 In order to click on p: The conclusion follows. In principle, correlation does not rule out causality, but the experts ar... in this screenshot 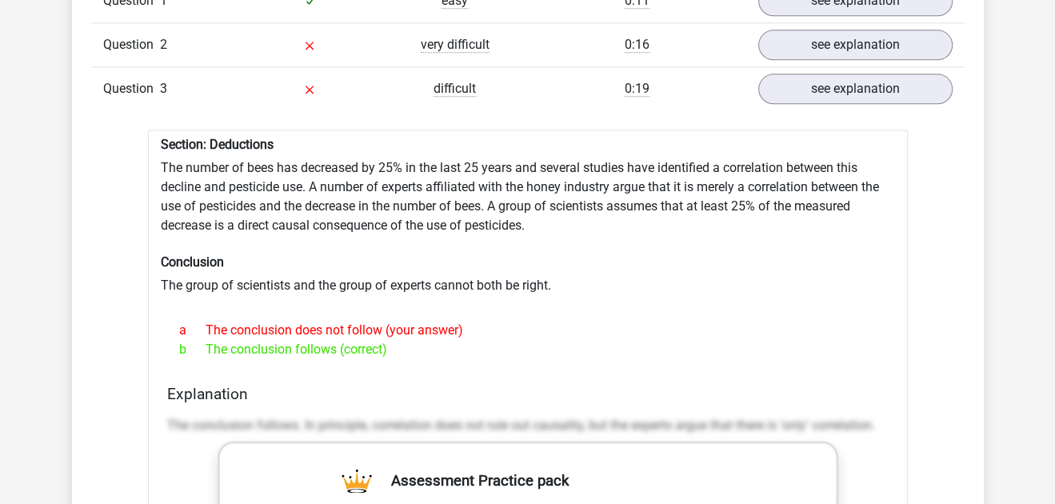, I will do `click(528, 426)`.